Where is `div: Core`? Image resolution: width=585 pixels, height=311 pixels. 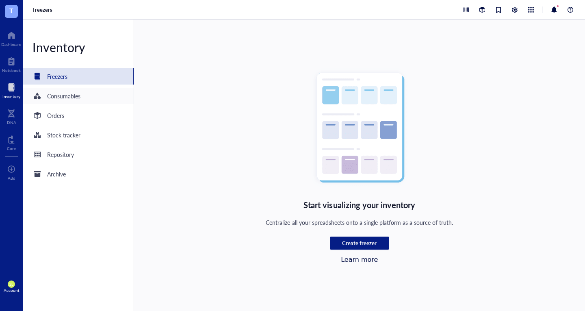
div: Core is located at coordinates (11, 148).